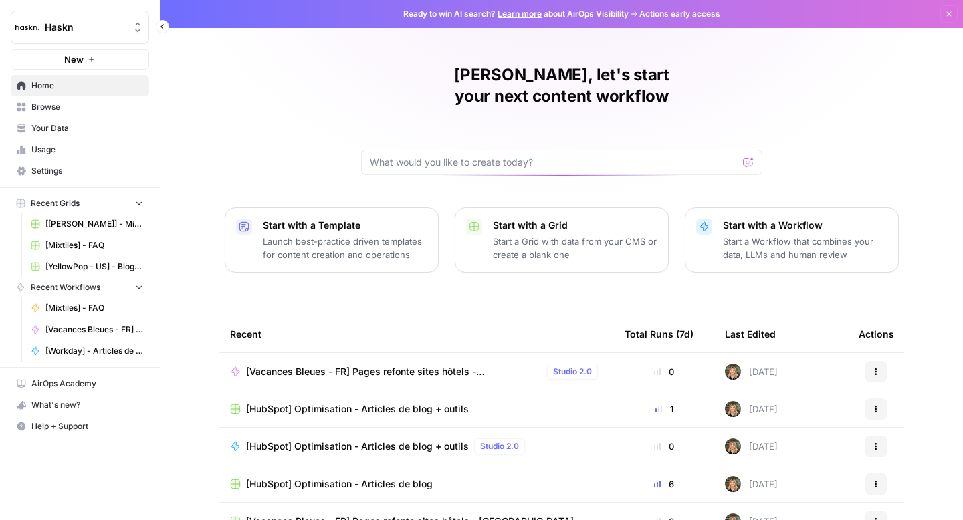 This screenshot has height=520, width=963. What do you see at coordinates (80, 107) in the screenshot?
I see `a: Browse` at bounding box center [80, 107].